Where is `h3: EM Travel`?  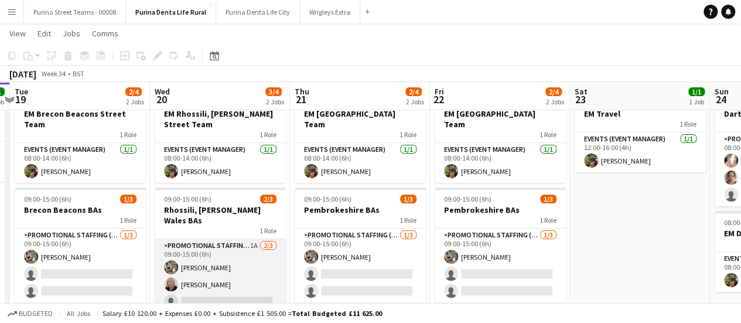
h3: EM Travel is located at coordinates (640, 114).